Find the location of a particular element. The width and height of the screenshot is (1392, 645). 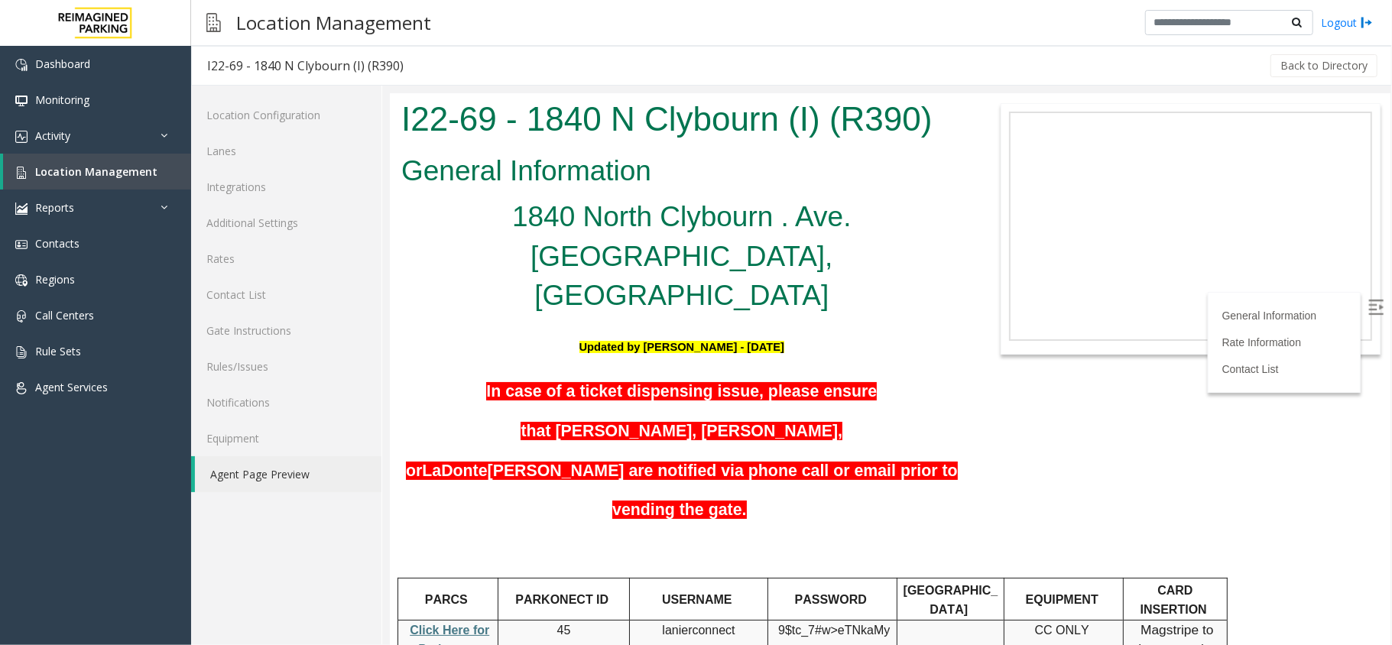

a: Gate Instructions is located at coordinates (286, 330).